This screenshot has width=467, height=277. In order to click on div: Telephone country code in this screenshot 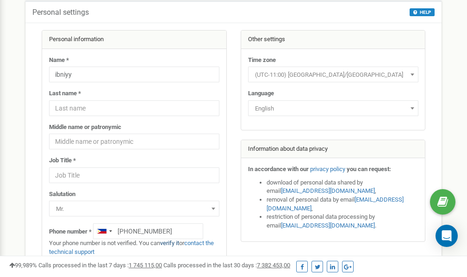, I will do `click(104, 231)`.